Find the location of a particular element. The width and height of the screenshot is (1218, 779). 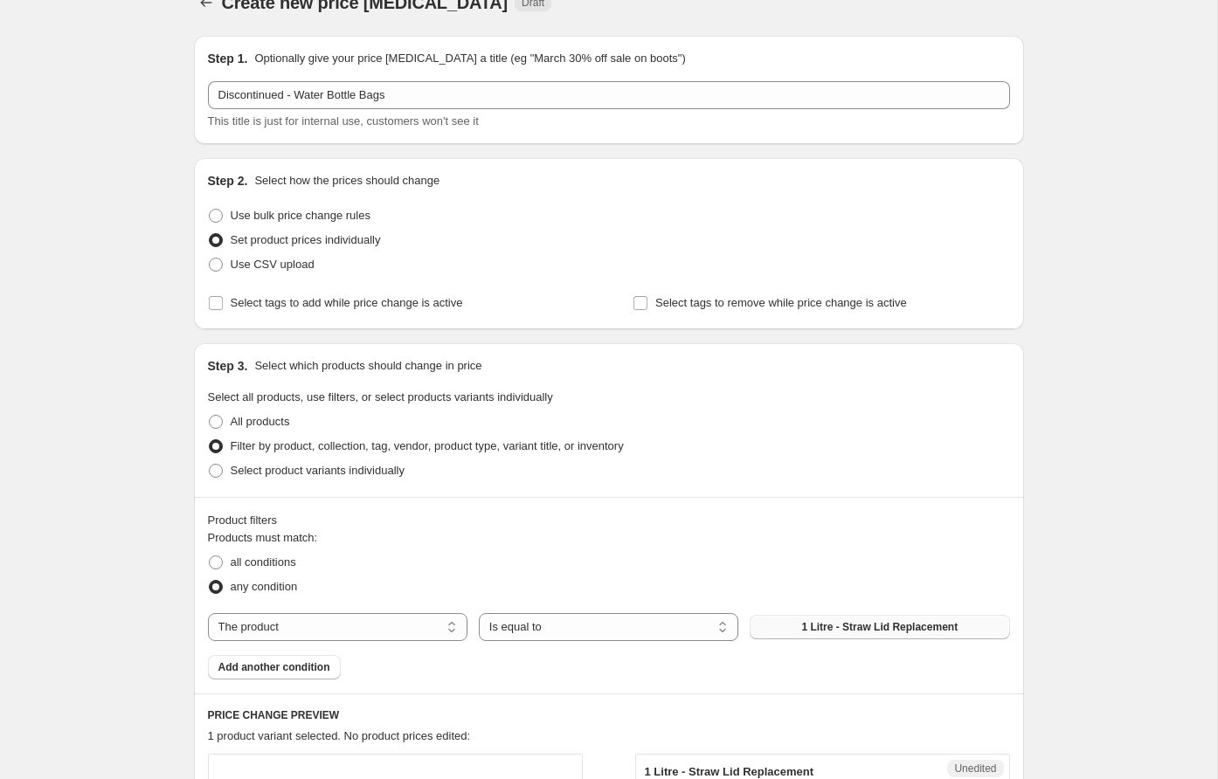

span: Select product variants individually is located at coordinates (317, 470).